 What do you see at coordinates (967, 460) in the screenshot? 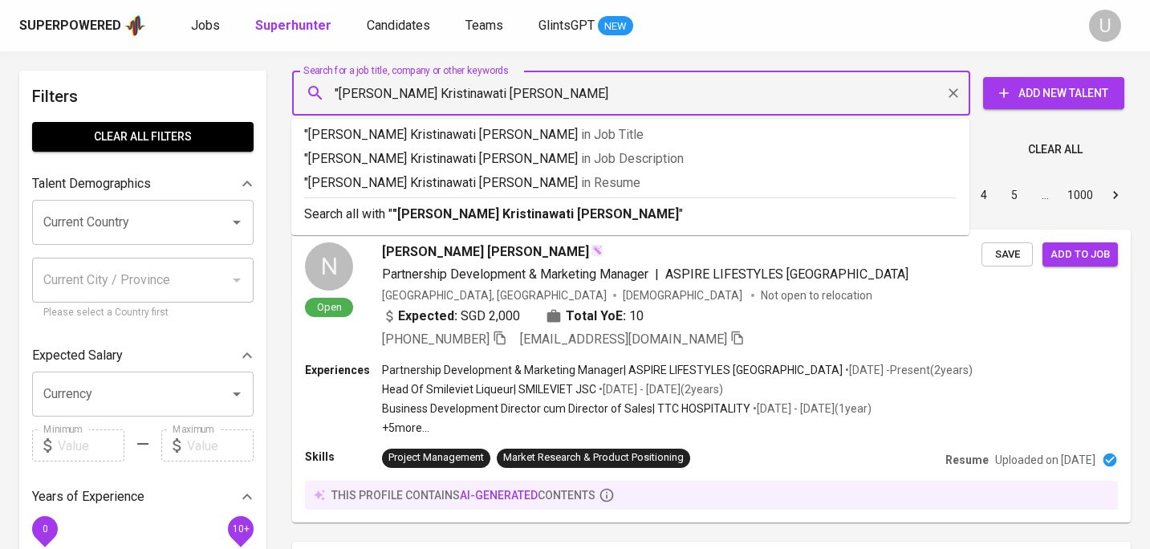
I see `p: Resume` at bounding box center [967, 460].